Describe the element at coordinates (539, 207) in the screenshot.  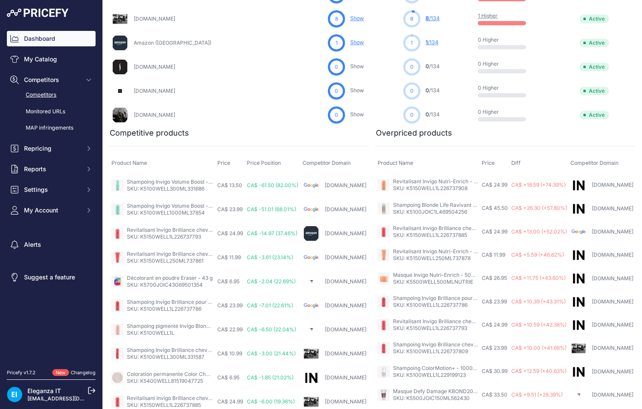
I see `span: CA$ +26.30 (+57.80%)` at that location.